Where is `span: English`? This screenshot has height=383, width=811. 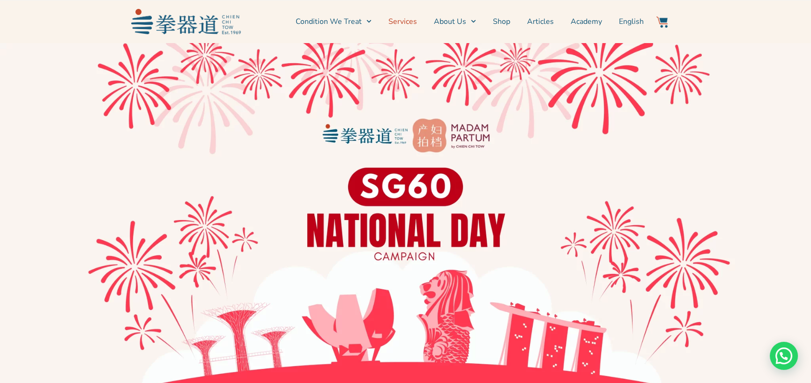 span: English is located at coordinates (631, 22).